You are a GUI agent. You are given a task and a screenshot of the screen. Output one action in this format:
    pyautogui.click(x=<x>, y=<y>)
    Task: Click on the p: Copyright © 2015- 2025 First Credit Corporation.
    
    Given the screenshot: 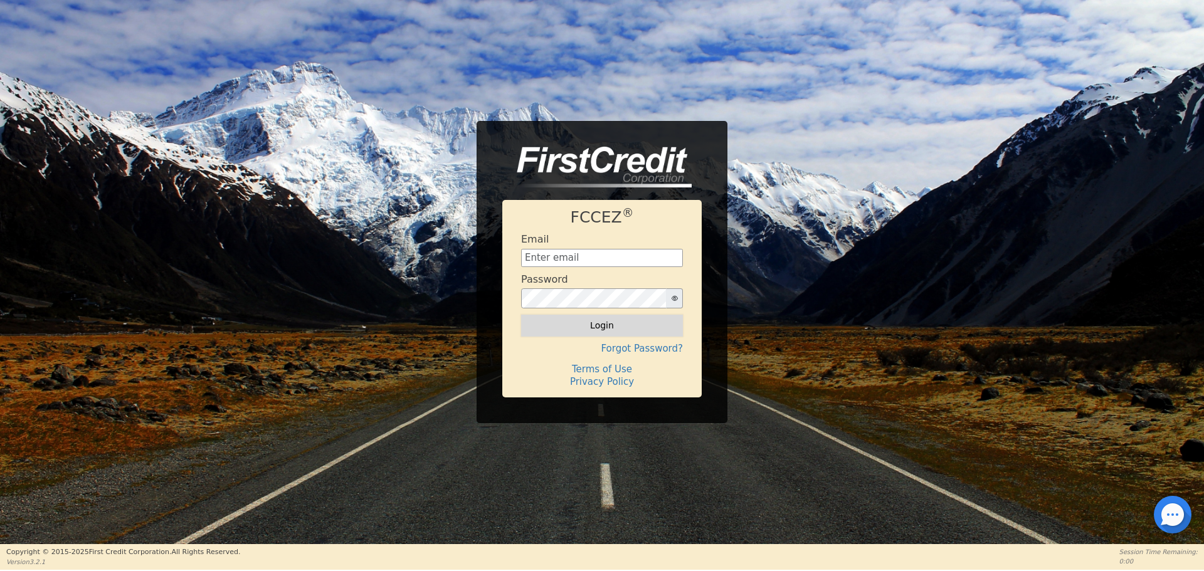 What is the action you would take?
    pyautogui.click(x=123, y=552)
    